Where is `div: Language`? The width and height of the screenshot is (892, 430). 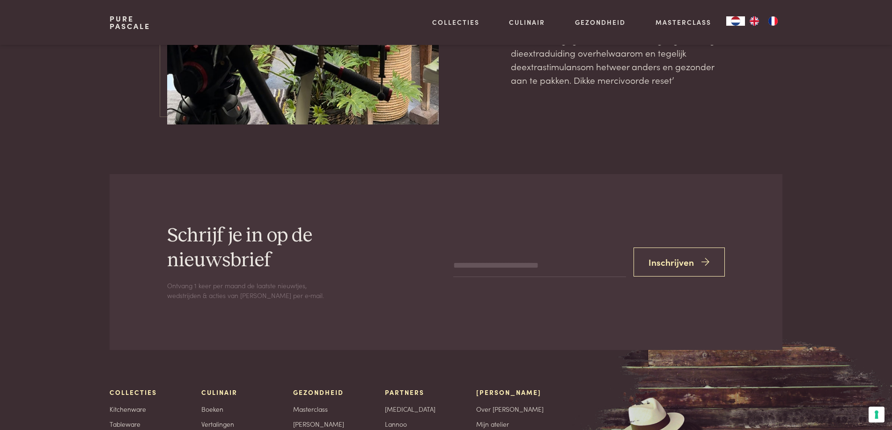
div: Language is located at coordinates (736, 21).